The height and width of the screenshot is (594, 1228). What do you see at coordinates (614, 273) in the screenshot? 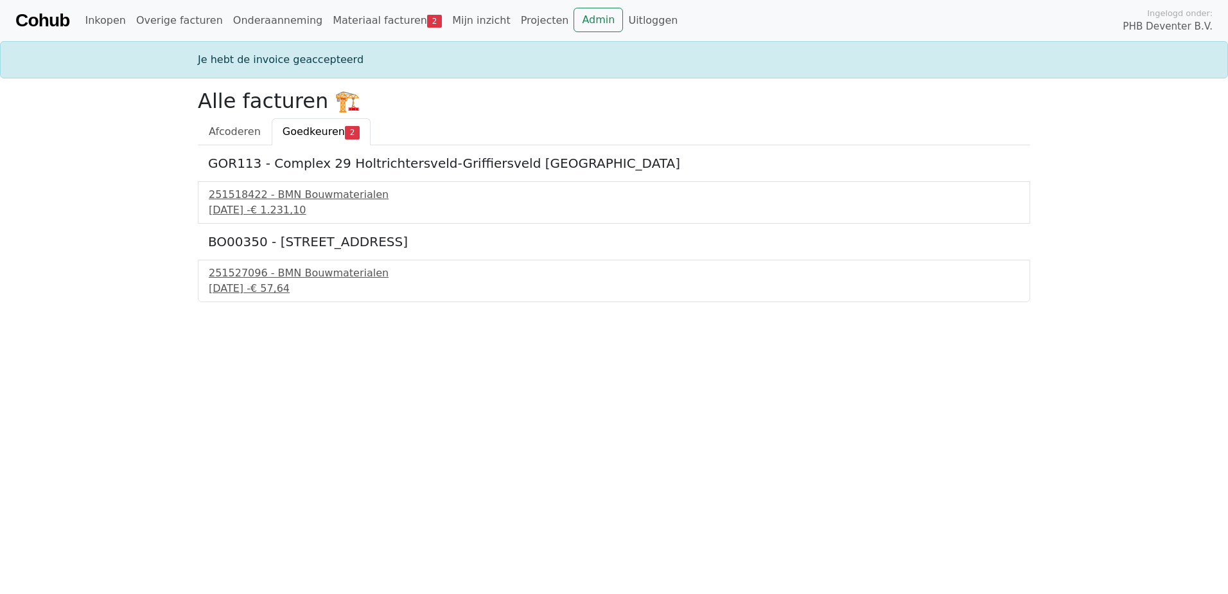
I see `div: 251527096 - BMN Bouwmaterialen` at bounding box center [614, 273].